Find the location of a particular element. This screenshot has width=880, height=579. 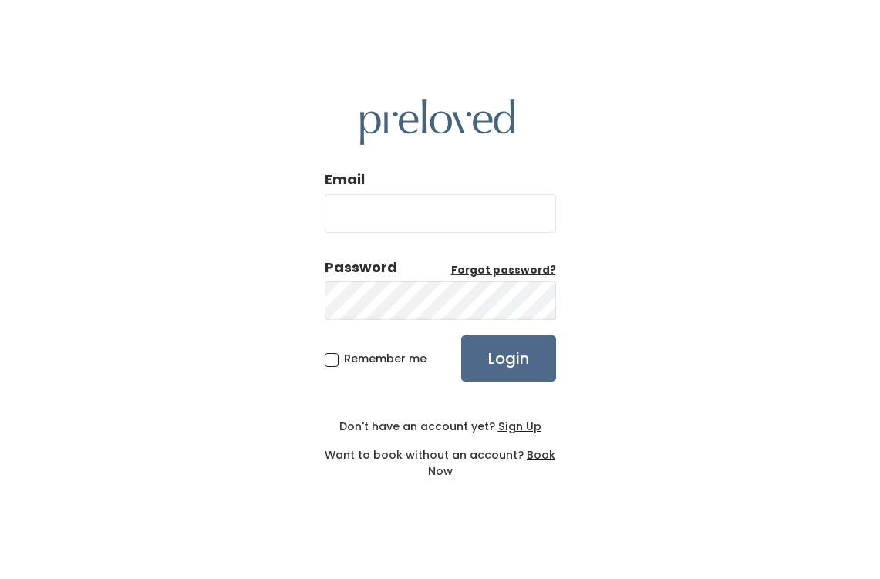

div: Don't have an account yet? is located at coordinates (440, 427).